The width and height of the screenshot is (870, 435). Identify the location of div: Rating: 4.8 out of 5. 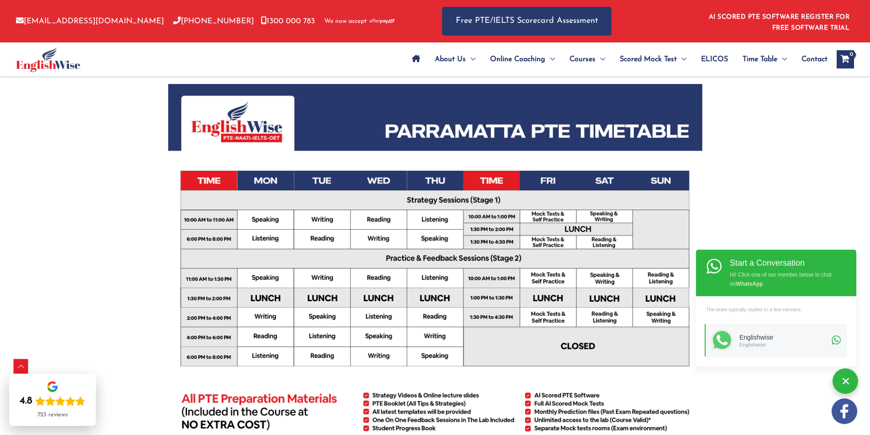
(52, 401).